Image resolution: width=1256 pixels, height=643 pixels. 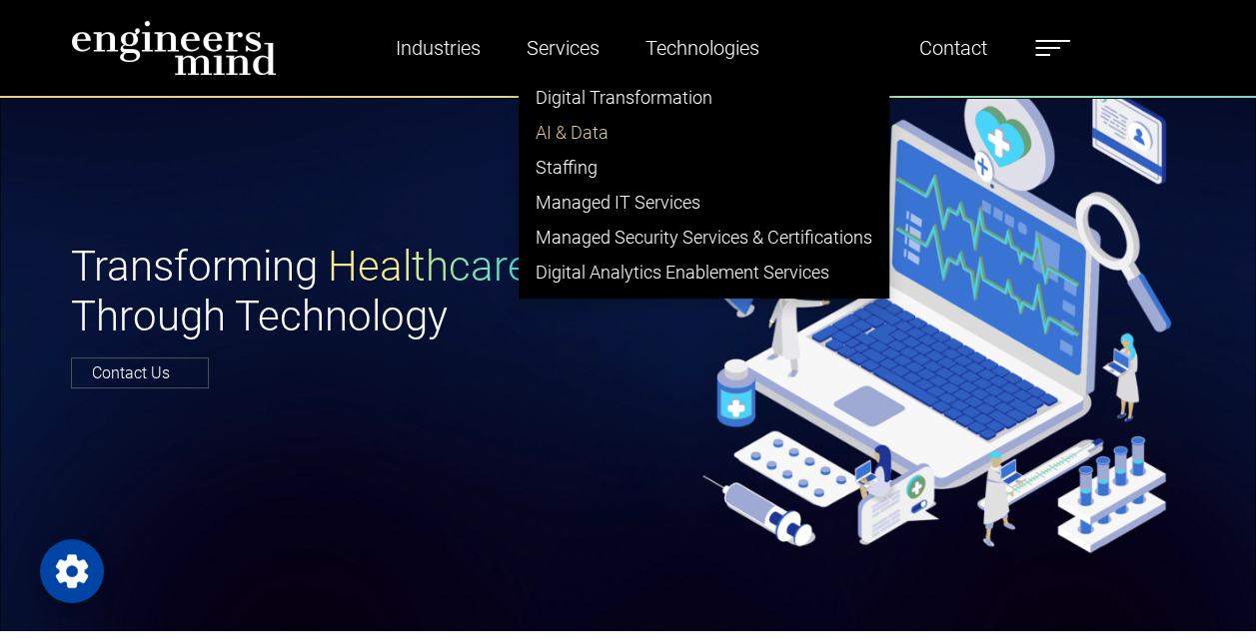 I want to click on a: Industries, so click(x=438, y=48).